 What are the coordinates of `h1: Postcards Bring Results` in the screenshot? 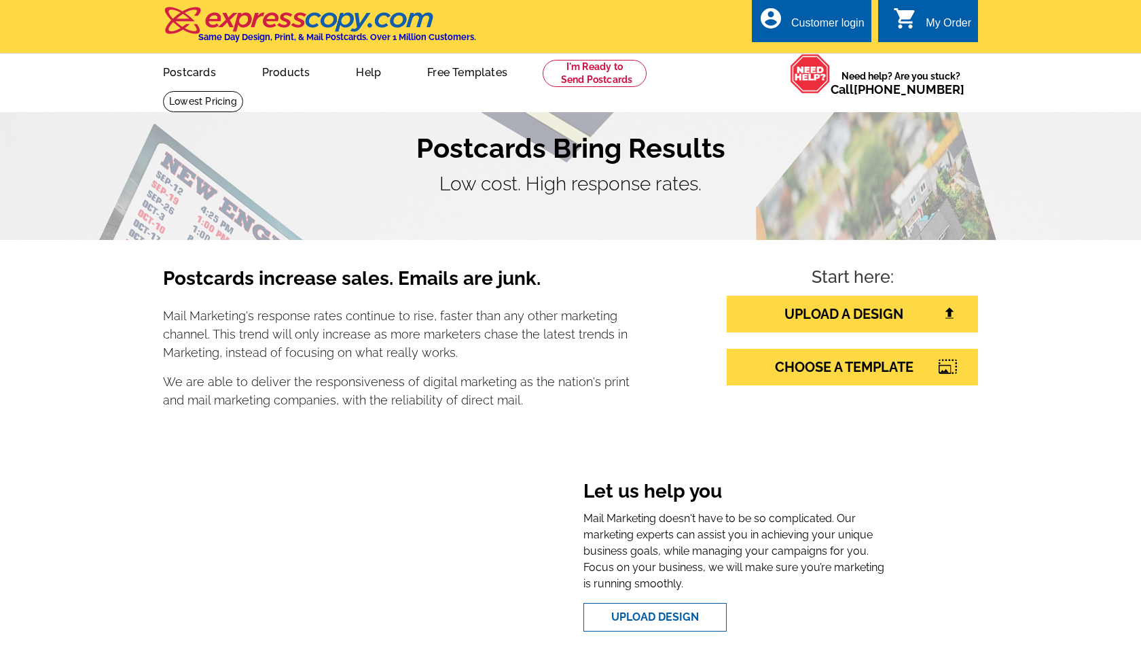 It's located at (571, 148).